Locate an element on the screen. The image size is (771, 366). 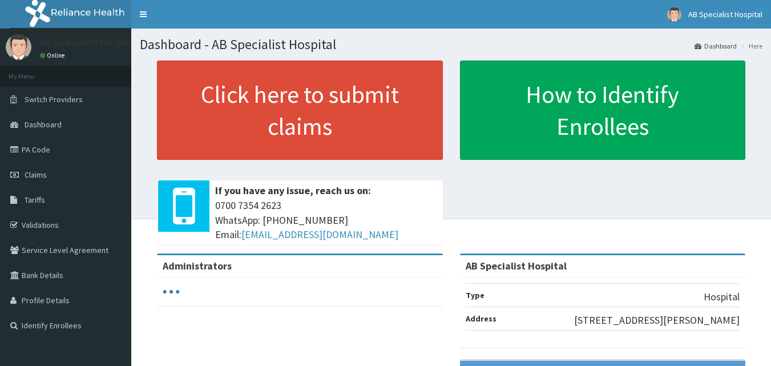
a: Dashboard is located at coordinates (716, 46).